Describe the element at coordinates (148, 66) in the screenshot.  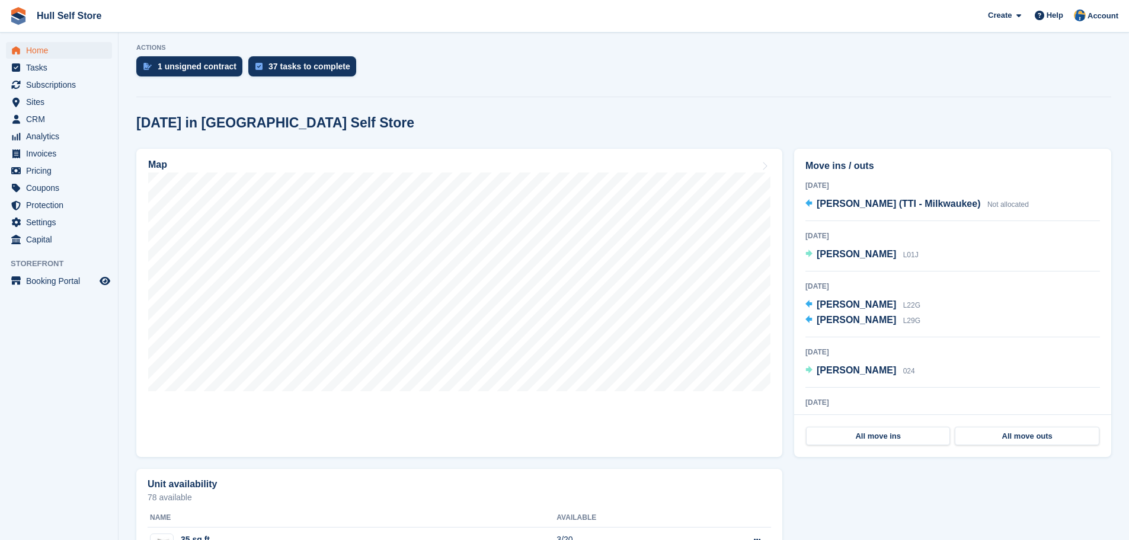
I see `img: contract_signature_icon-13c848040528278c33f63329250d36e43548de30e8caae1d1a13099fd9432cc5.svg` at that location.